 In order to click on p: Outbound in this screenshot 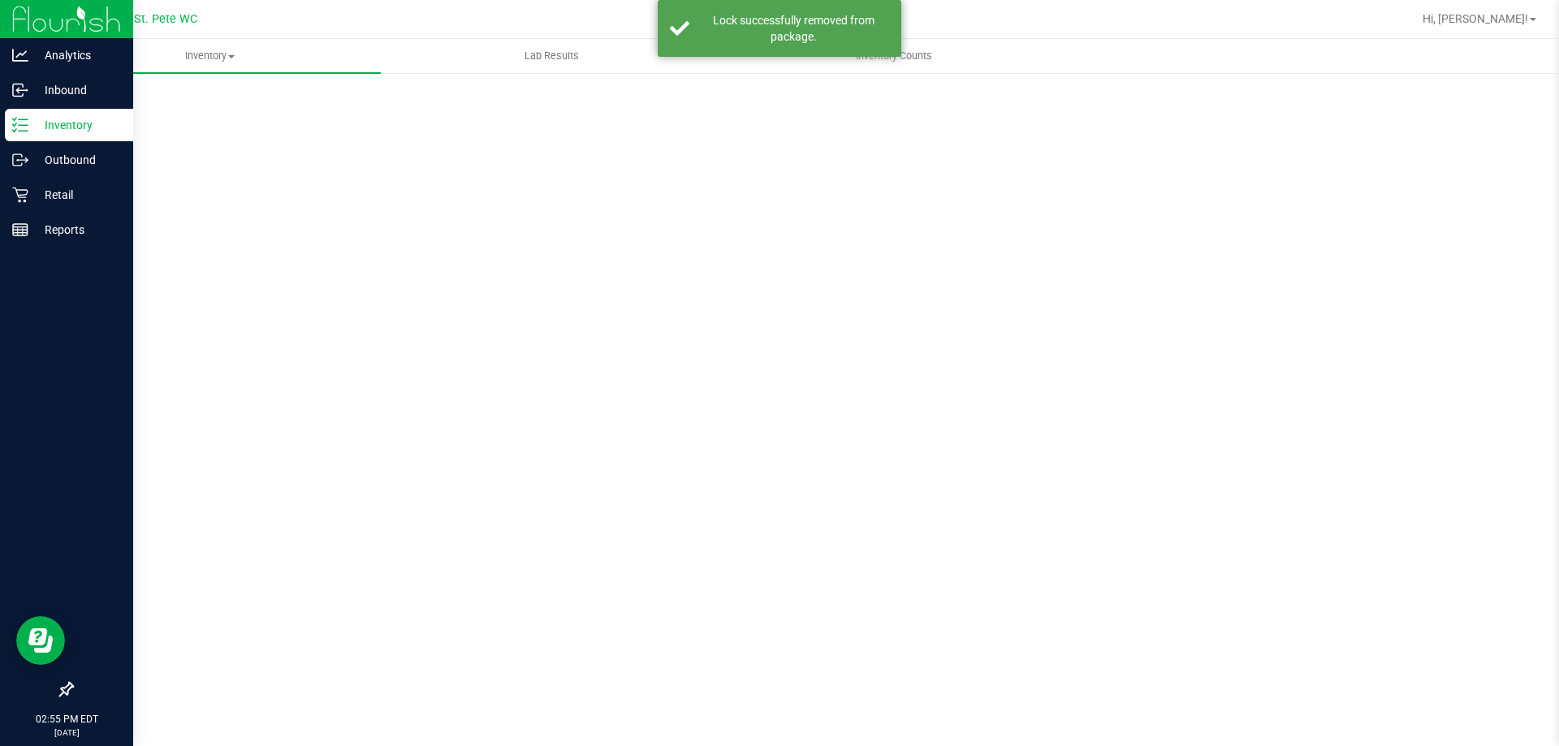, I will do `click(77, 160)`.